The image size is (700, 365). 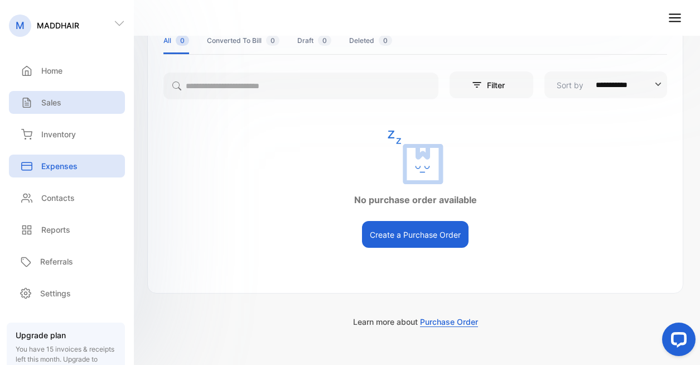 I want to click on p: M, so click(x=20, y=26).